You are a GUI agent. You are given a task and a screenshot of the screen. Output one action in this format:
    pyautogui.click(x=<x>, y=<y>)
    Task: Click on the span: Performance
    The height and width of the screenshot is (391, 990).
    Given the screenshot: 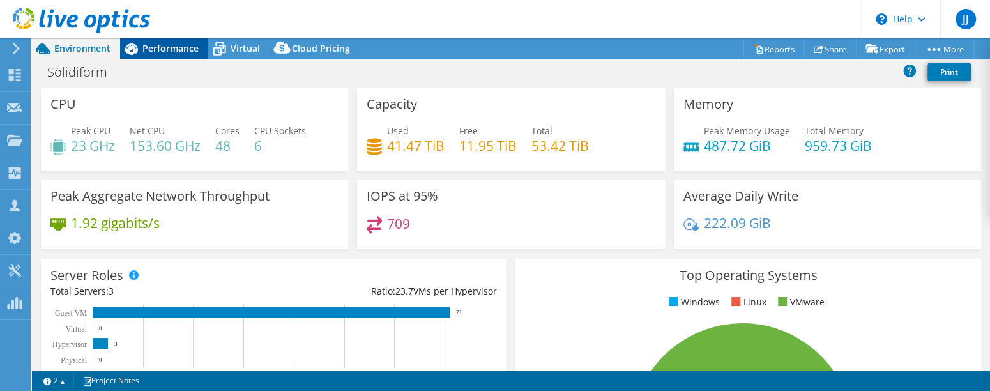 What is the action you would take?
    pyautogui.click(x=171, y=48)
    